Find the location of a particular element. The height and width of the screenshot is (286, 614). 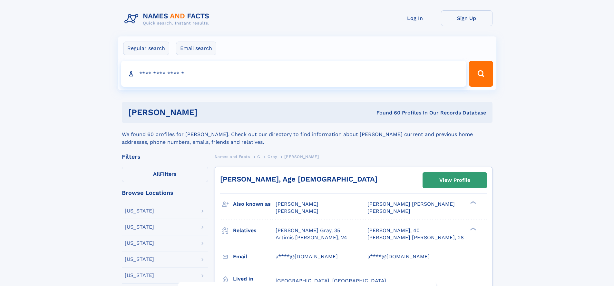

a: Gray is located at coordinates (272, 156).